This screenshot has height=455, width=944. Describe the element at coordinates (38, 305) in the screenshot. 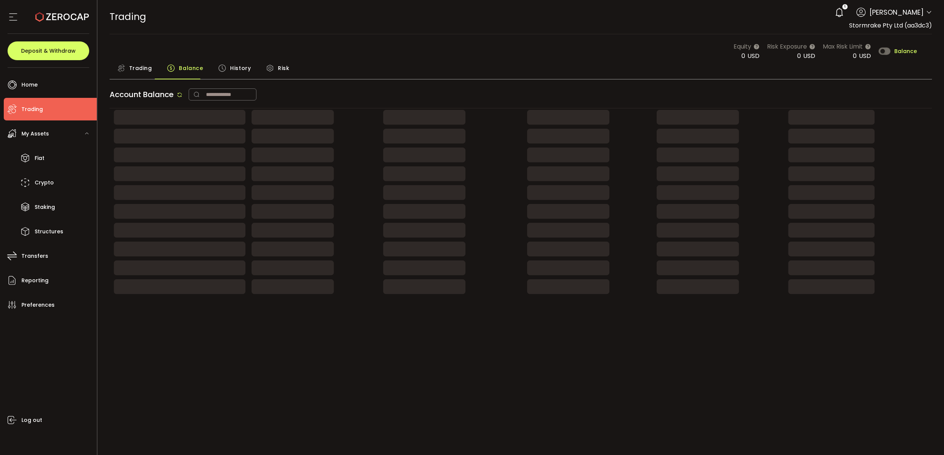

I see `span: Preferences` at that location.